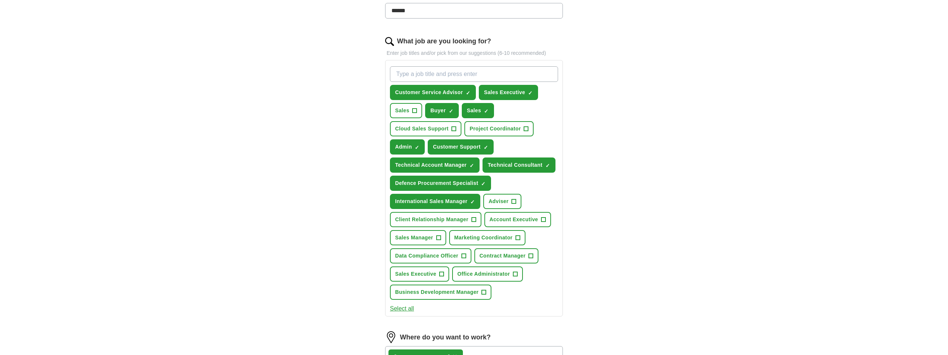 The height and width of the screenshot is (355, 948). What do you see at coordinates (402, 308) in the screenshot?
I see `button: Select all` at bounding box center [402, 308].